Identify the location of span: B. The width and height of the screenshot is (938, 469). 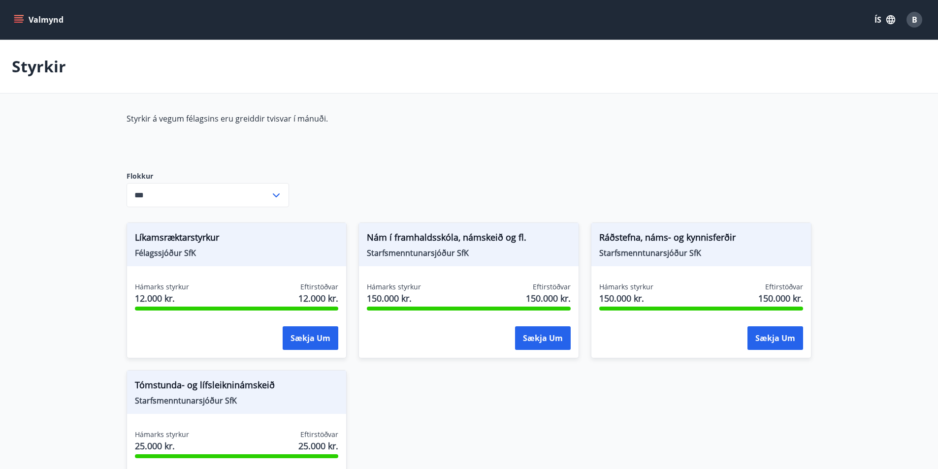
(914, 20).